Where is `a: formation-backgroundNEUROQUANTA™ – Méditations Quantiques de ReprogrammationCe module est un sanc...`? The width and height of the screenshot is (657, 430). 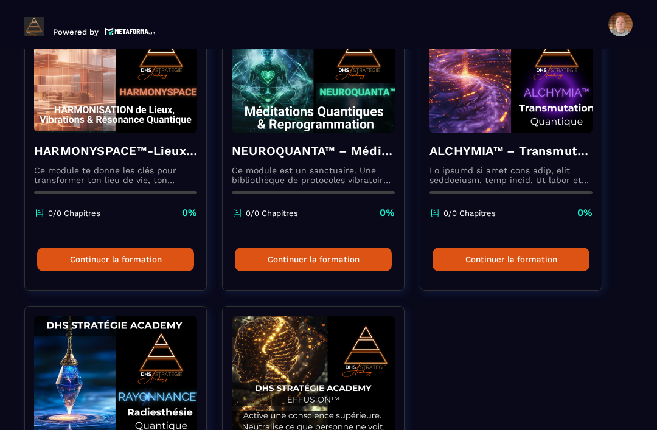 a: formation-backgroundNEUROQUANTA™ – Méditations Quantiques de ReprogrammationCe module est un sanc... is located at coordinates (320, 154).